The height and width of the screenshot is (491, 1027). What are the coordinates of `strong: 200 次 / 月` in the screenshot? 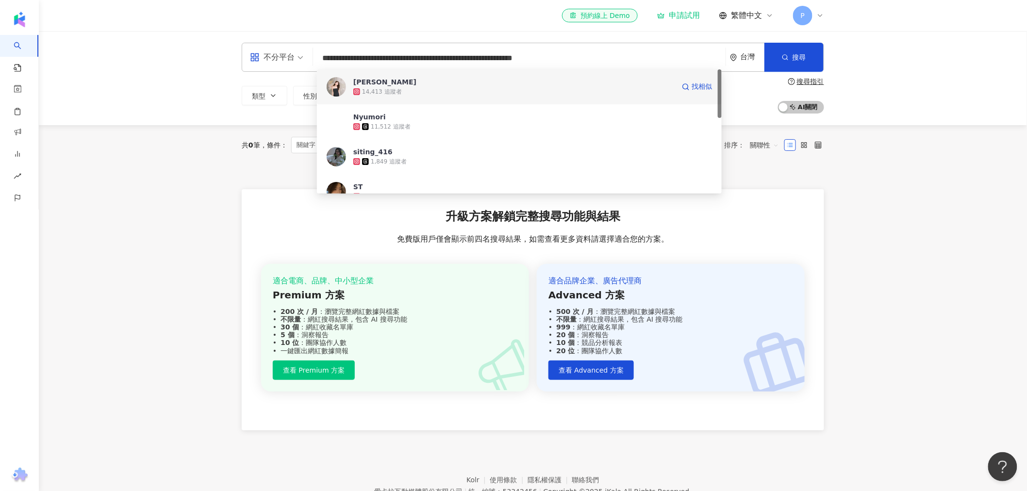 It's located at (299, 312).